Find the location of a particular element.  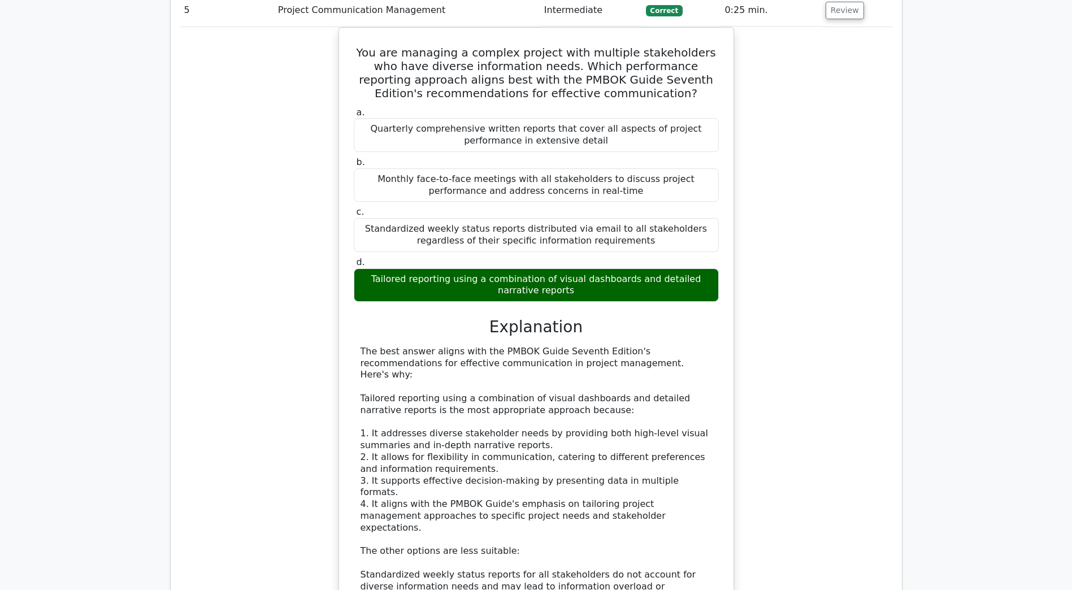

div: Standardized weekly status reports distributed via email to all stakeholders regardless of their ... is located at coordinates (536, 235).